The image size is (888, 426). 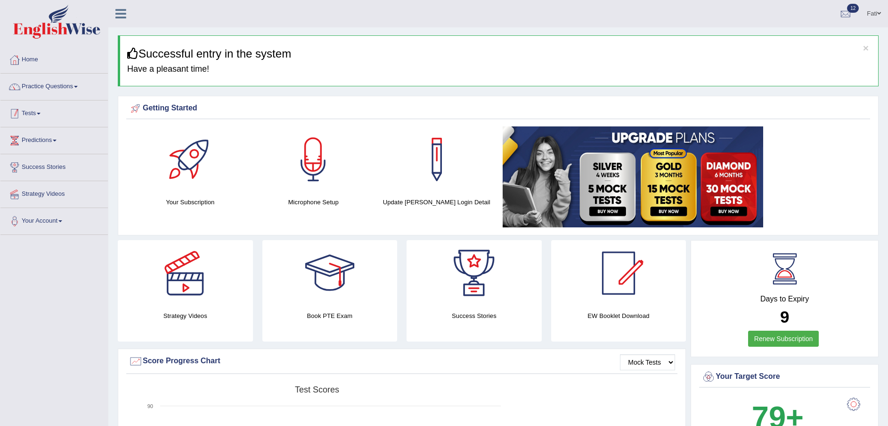 I want to click on a: Practice Questions, so click(x=54, y=85).